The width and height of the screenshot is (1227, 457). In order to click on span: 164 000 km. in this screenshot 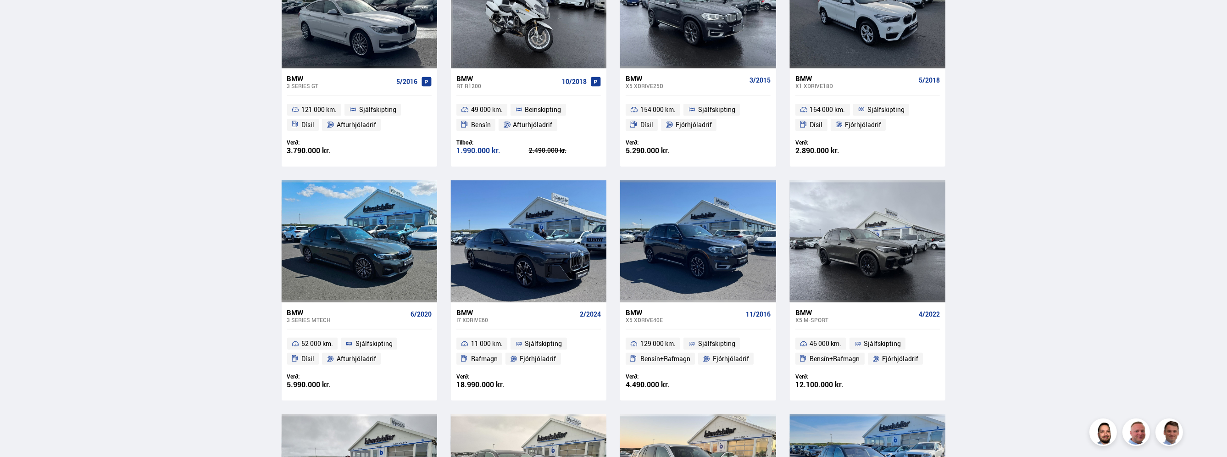, I will do `click(828, 110)`.